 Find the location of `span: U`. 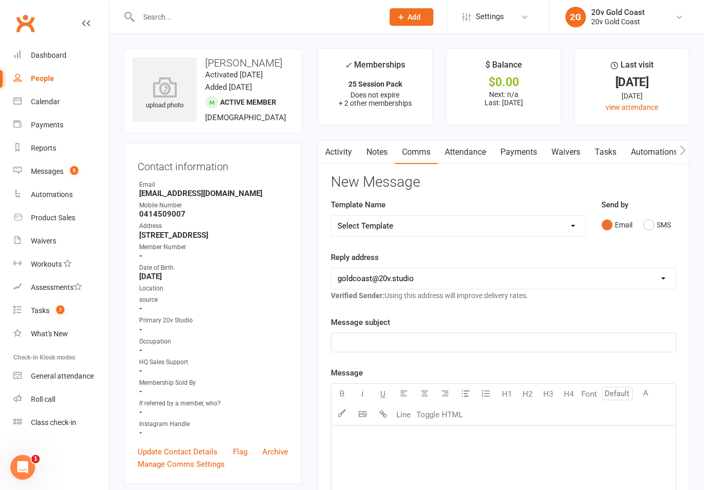

span: U is located at coordinates (383, 394).